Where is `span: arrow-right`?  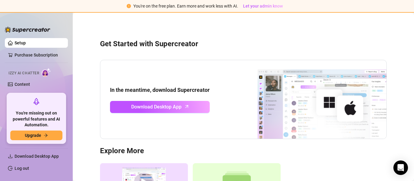 span: arrow-right is located at coordinates (46, 136).